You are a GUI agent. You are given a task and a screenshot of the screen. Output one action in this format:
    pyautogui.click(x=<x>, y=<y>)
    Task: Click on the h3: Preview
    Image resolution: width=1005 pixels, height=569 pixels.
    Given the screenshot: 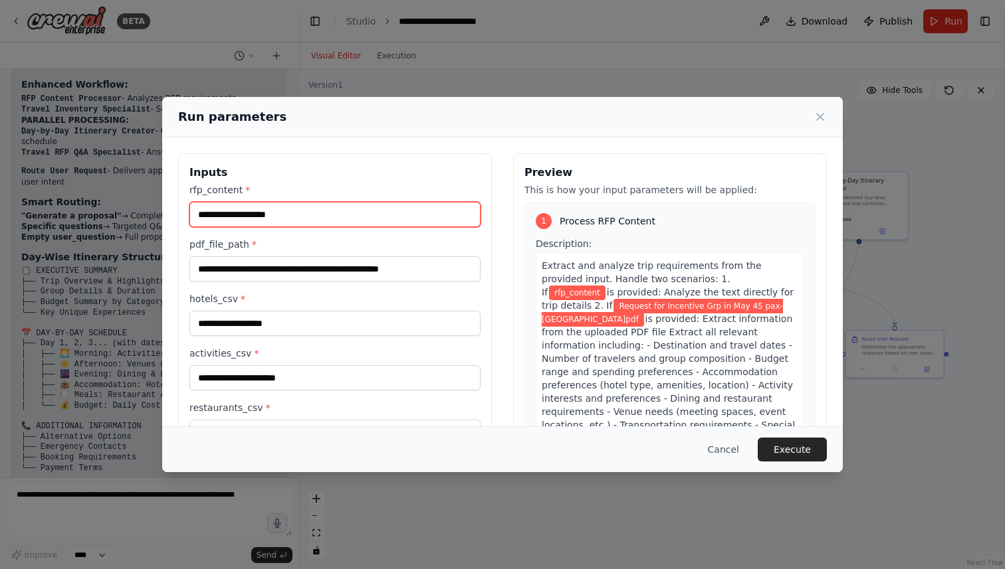 What is the action you would take?
    pyautogui.click(x=670, y=173)
    